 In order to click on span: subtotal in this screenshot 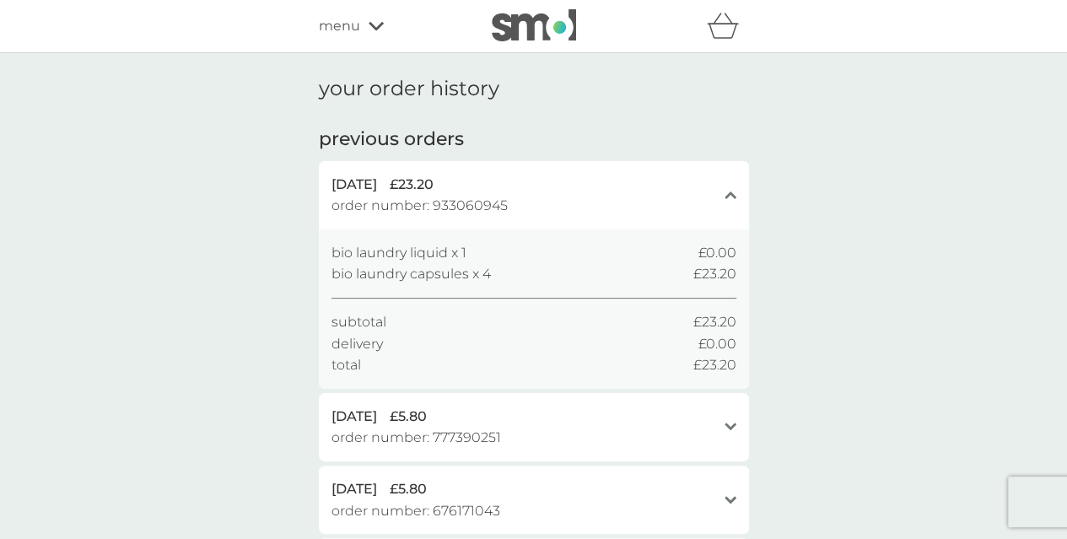, I will do `click(358, 322)`.